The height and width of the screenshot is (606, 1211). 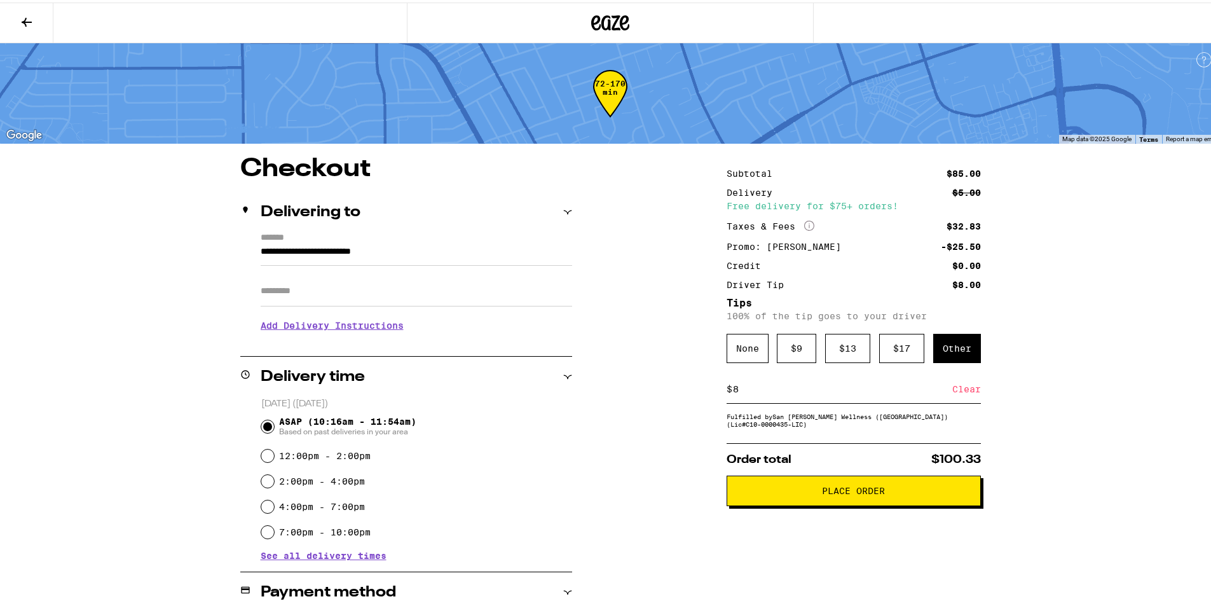 What do you see at coordinates (24, 133) in the screenshot?
I see `a: Open this area in Google Maps (opens a new window)` at bounding box center [24, 133].